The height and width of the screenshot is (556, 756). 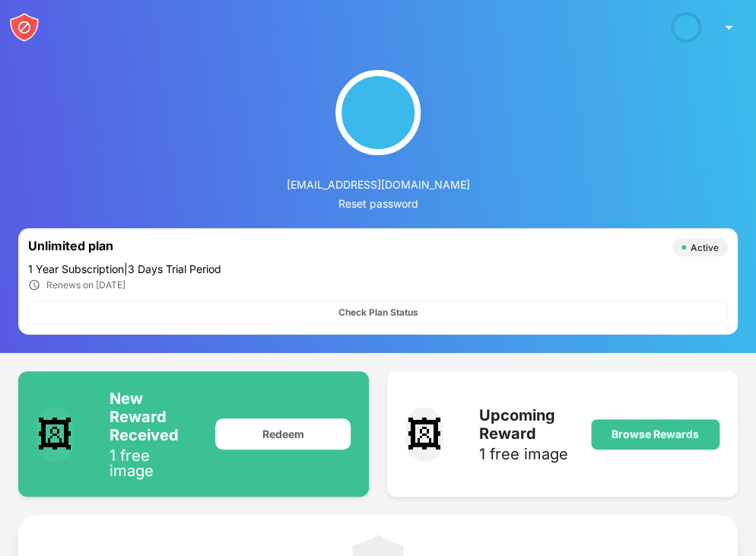 What do you see at coordinates (378, 203) in the screenshot?
I see `div: Reset password` at bounding box center [378, 203].